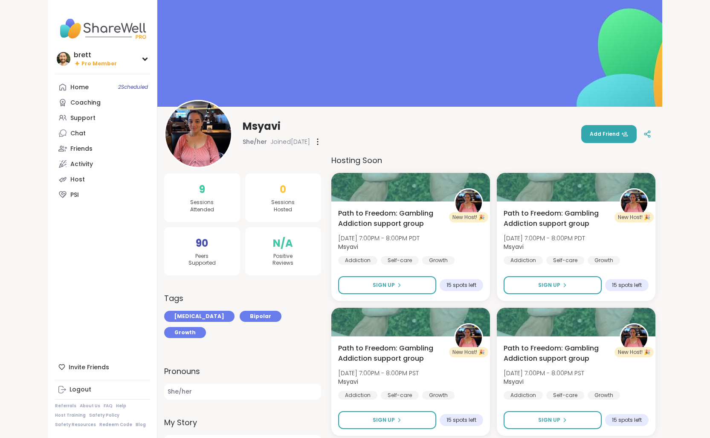  What do you see at coordinates (243, 422) in the screenshot?
I see `label: My Story` at bounding box center [243, 422].